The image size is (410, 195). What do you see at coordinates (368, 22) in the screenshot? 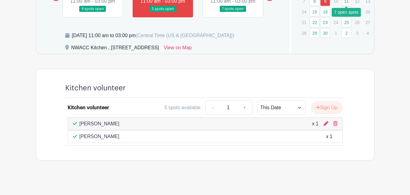
I see `p: 27` at bounding box center [368, 22].